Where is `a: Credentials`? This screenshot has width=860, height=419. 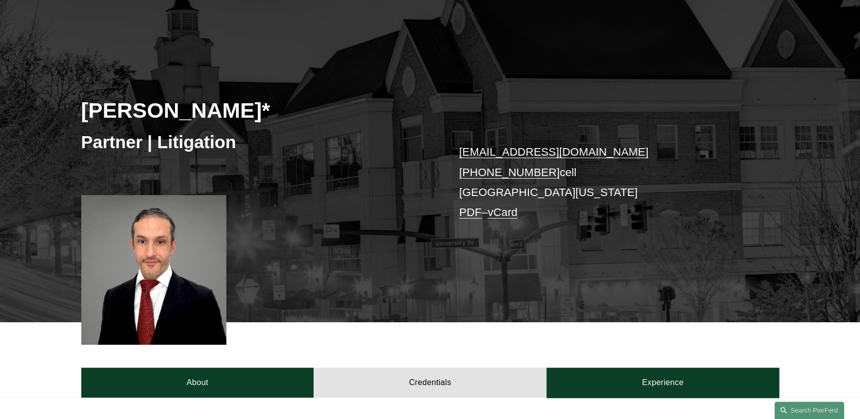 a: Credentials is located at coordinates (430, 382).